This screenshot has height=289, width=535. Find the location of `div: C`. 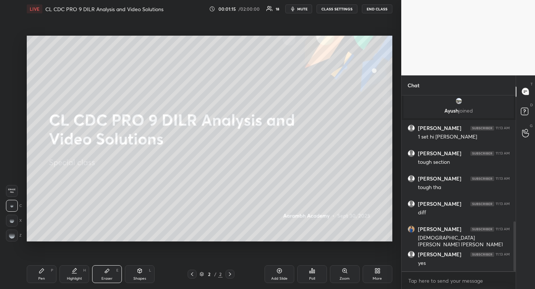

div: C is located at coordinates (14, 206).